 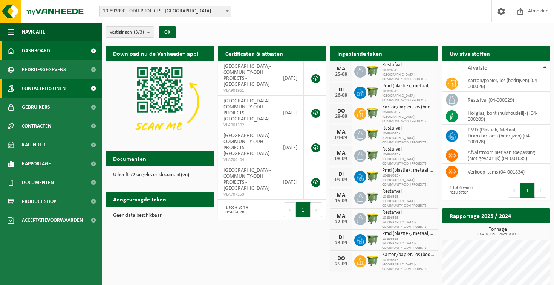 I want to click on span: Gebruikers, so click(x=36, y=107).